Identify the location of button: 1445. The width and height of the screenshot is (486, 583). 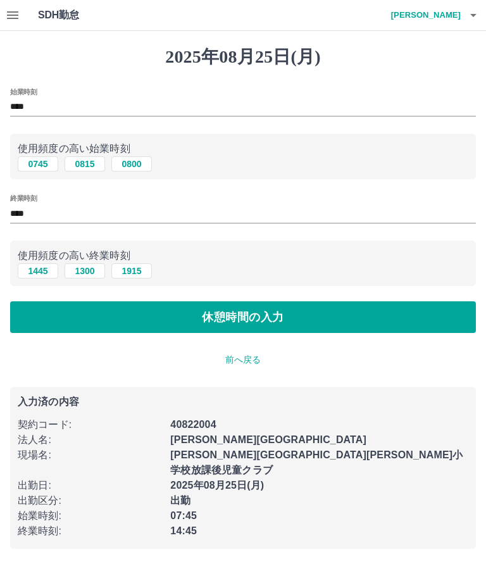
(38, 271).